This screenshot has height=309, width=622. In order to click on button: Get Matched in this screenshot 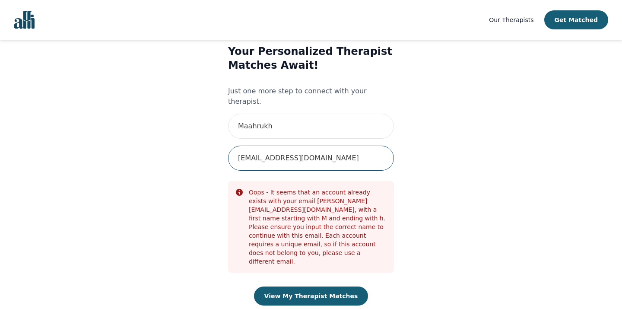, I will do `click(576, 20)`.